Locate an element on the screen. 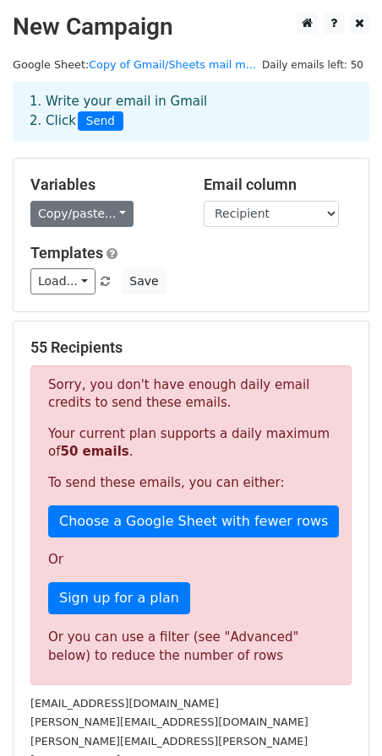  span: Send is located at coordinates (100, 122).